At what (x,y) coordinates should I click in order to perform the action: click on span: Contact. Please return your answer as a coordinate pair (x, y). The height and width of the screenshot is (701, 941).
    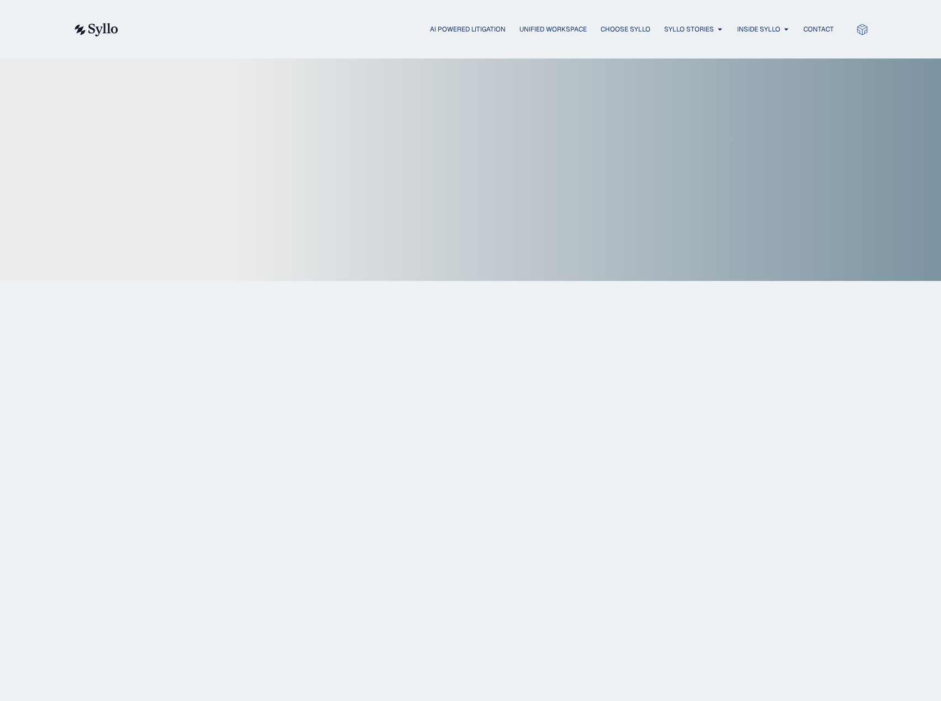
    Looking at the image, I should click on (818, 29).